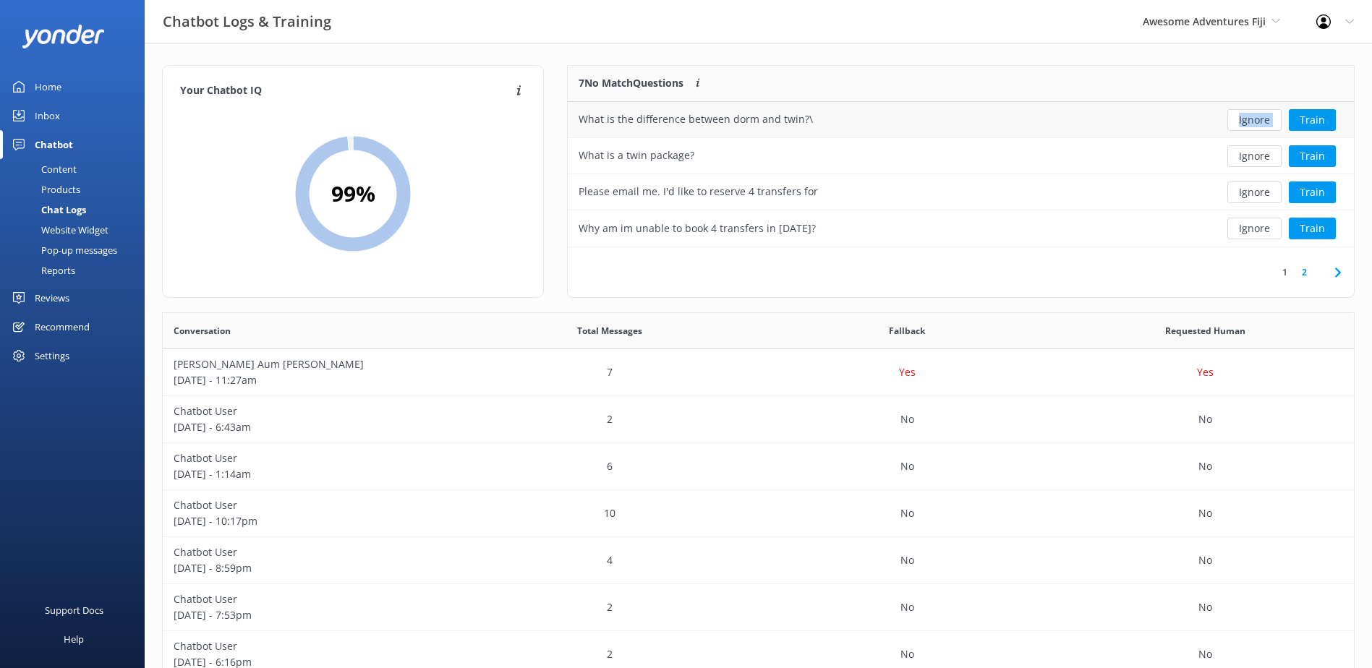  Describe the element at coordinates (1284, 272) in the screenshot. I see `a: 1` at that location.